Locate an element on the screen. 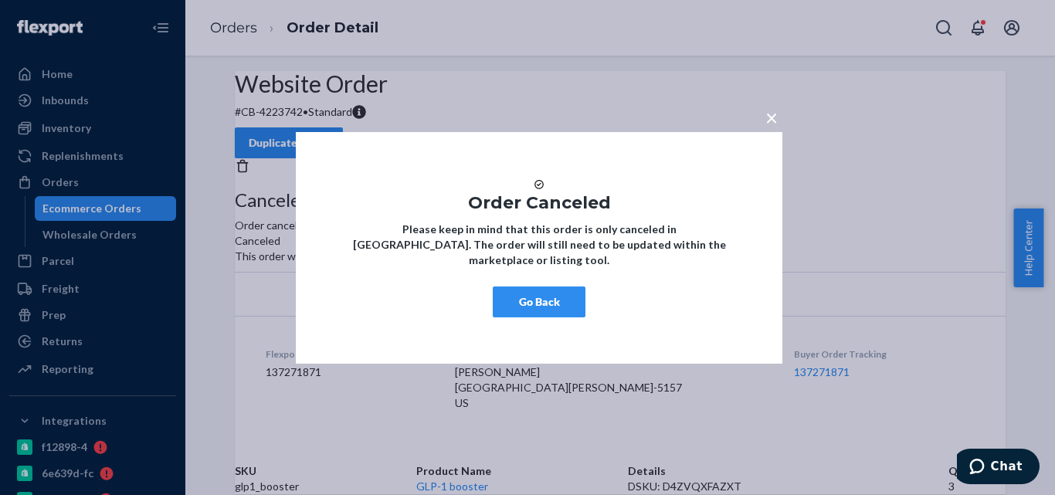 This screenshot has width=1055, height=495. span: Chat is located at coordinates (49, 18).